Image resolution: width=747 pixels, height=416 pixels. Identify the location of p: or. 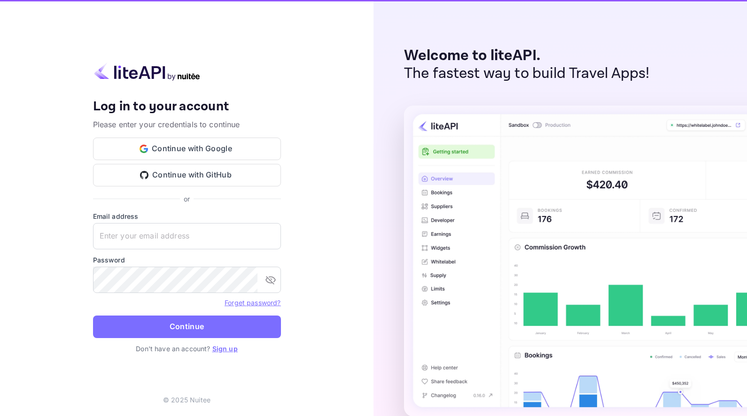
(186, 199).